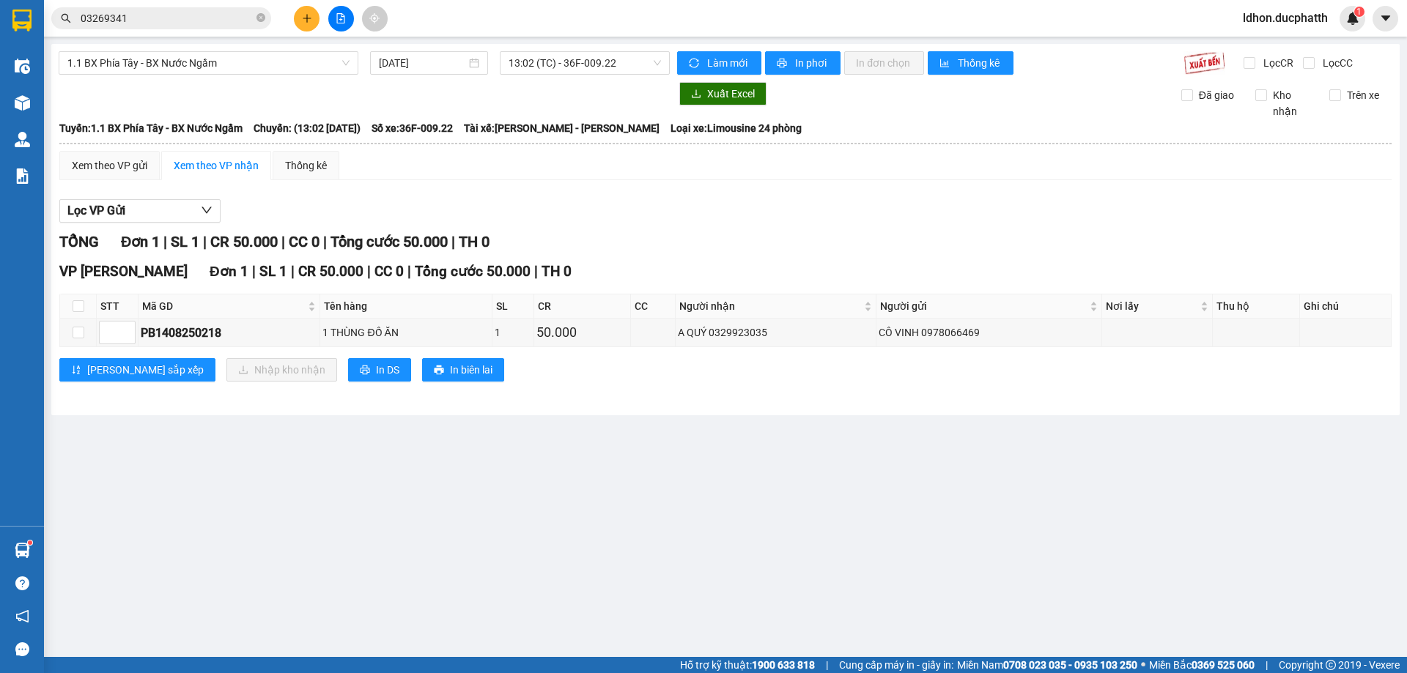  I want to click on div: 1, so click(513, 333).